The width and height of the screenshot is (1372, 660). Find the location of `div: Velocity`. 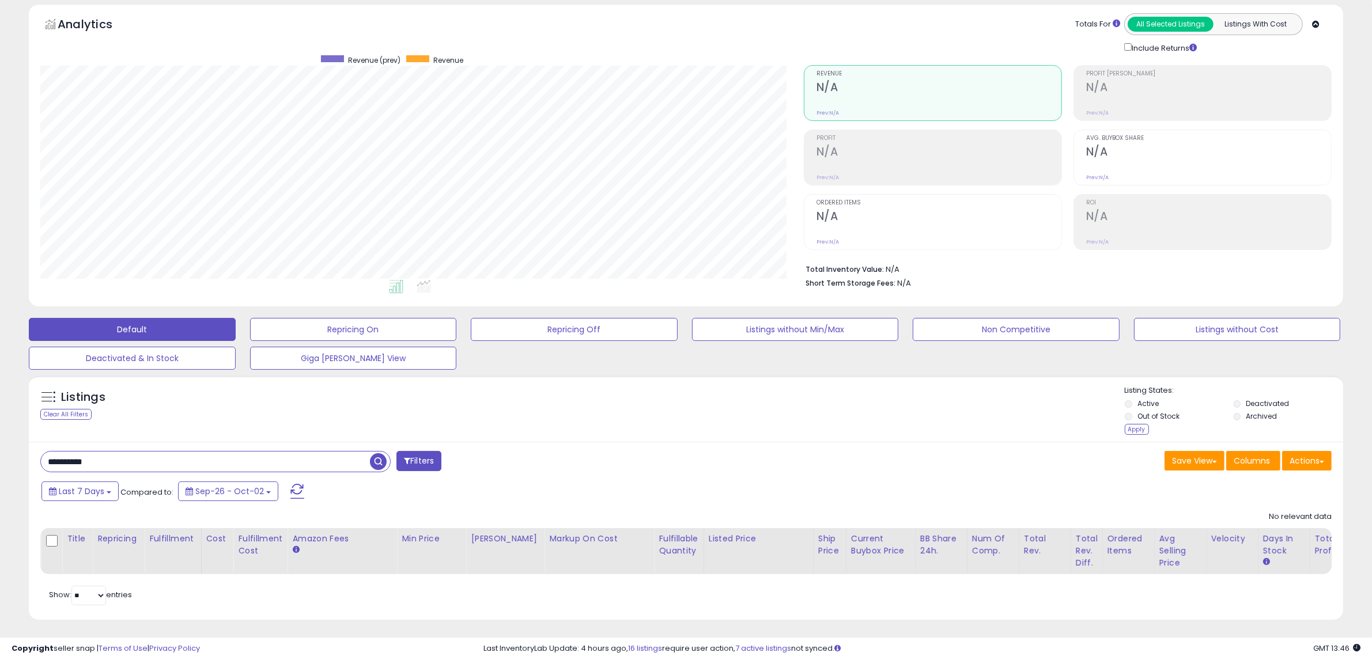

div: Velocity is located at coordinates (1232, 539).